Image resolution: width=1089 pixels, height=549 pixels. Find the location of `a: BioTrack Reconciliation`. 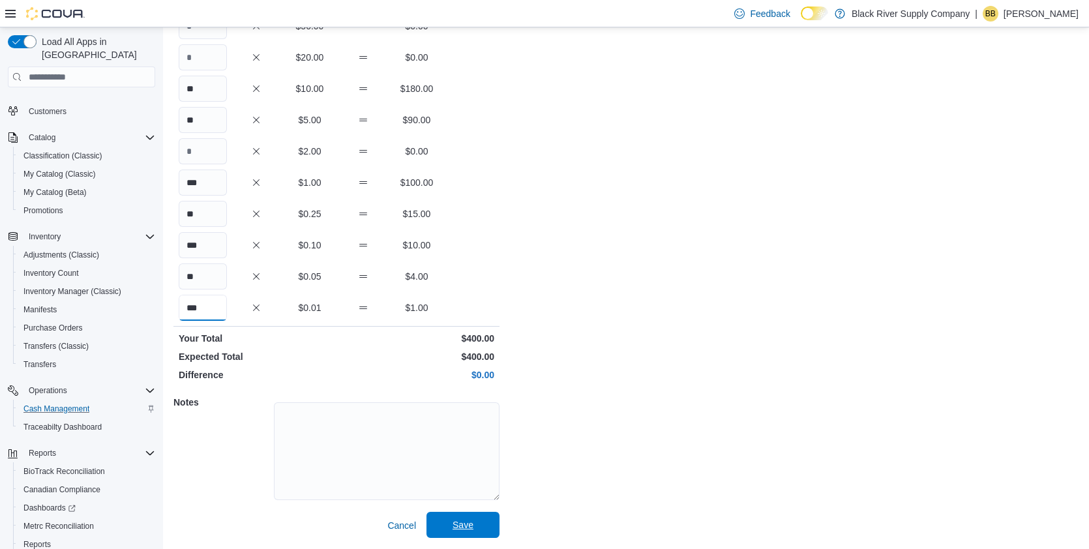

a: BioTrack Reconciliation is located at coordinates (64, 471).